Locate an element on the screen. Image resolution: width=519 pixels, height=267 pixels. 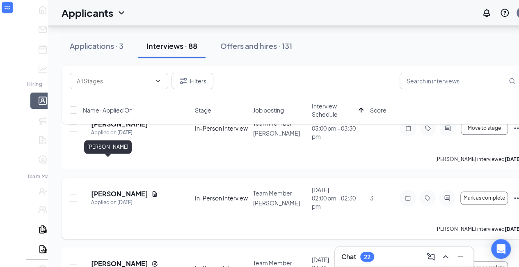
svg: Tag is located at coordinates (428, 198).